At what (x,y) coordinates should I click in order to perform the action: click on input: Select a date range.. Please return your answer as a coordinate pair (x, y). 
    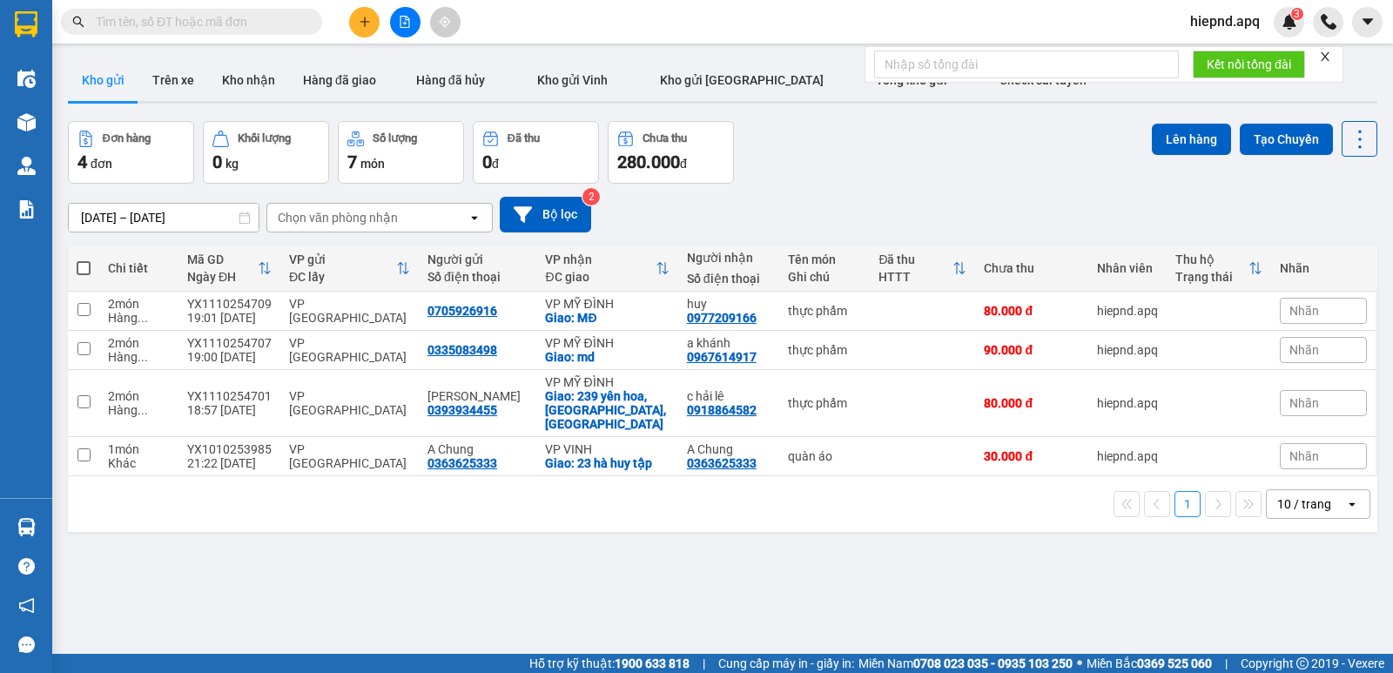
    Looking at the image, I should click on (164, 218).